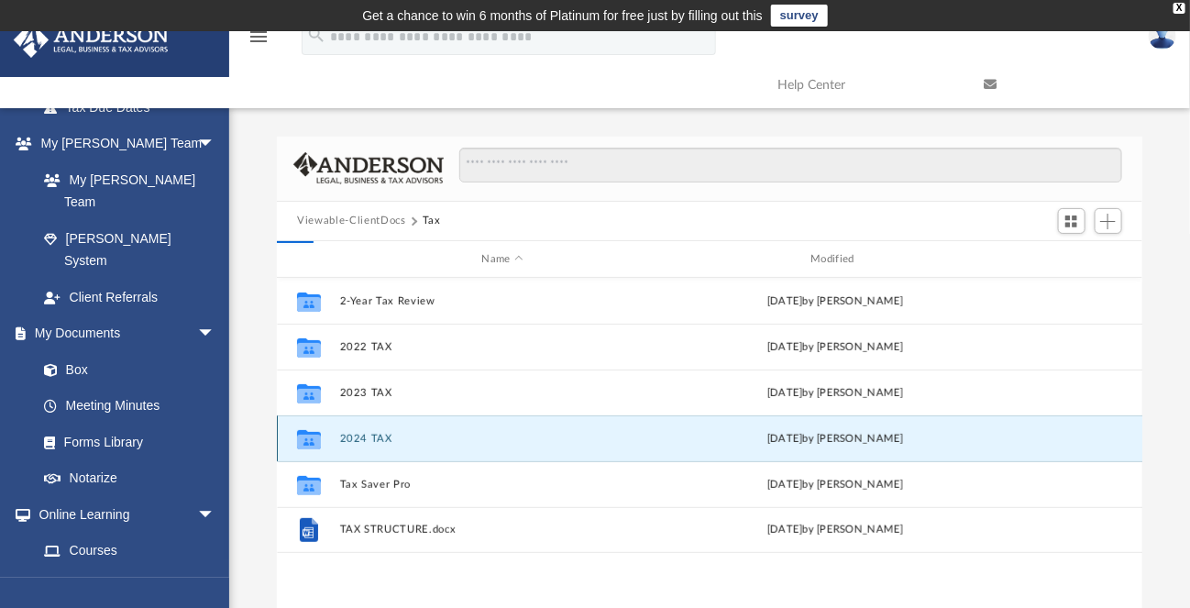 The height and width of the screenshot is (608, 1190). Describe the element at coordinates (432, 221) in the screenshot. I see `button: Tax` at that location.